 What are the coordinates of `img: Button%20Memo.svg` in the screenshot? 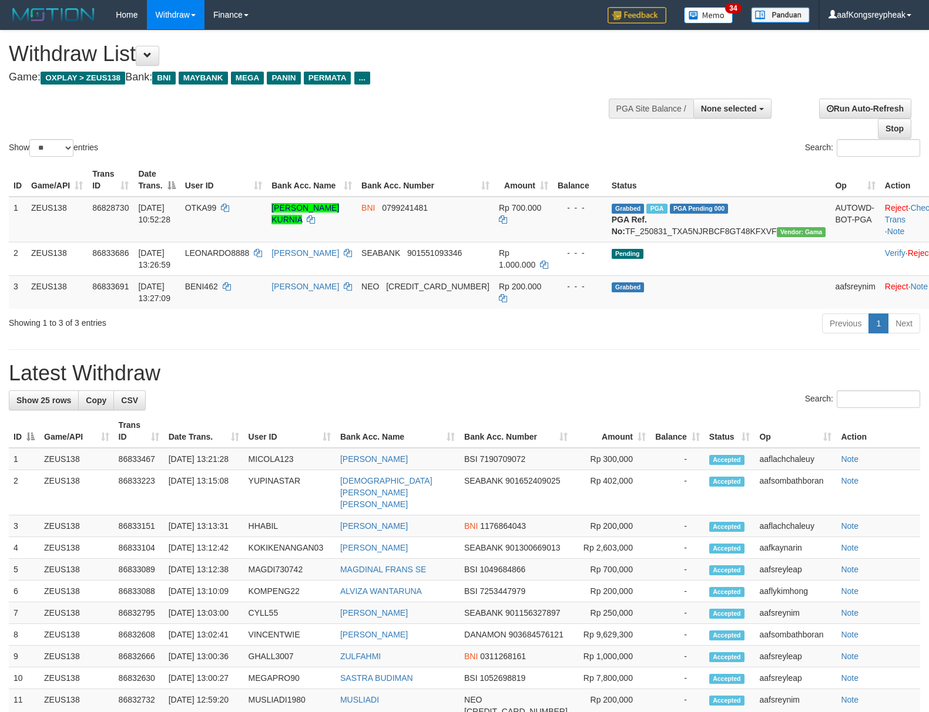 It's located at (708, 15).